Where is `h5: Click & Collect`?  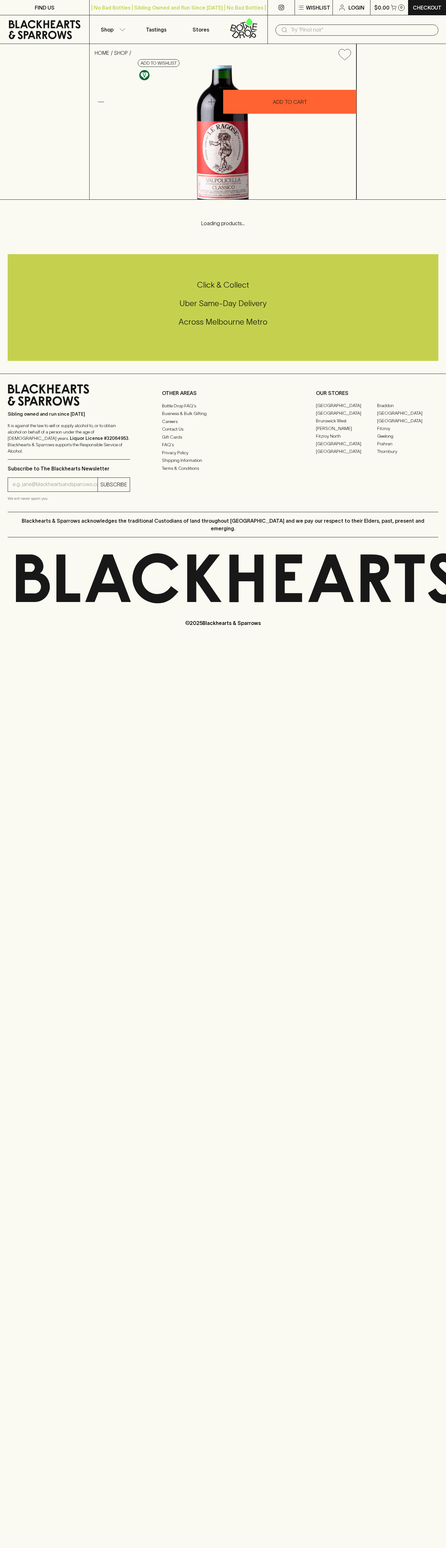 h5: Click & Collect is located at coordinates (223, 285).